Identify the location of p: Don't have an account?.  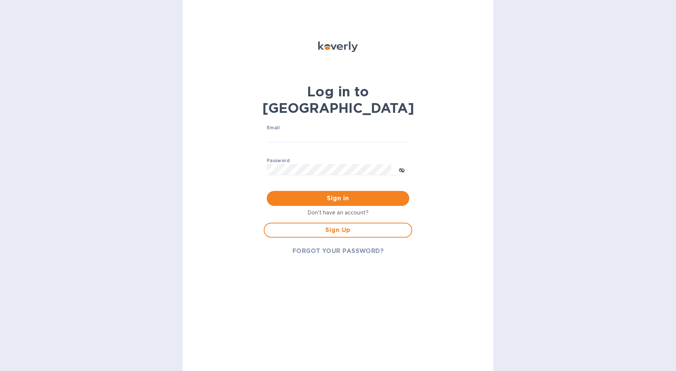
(338, 212).